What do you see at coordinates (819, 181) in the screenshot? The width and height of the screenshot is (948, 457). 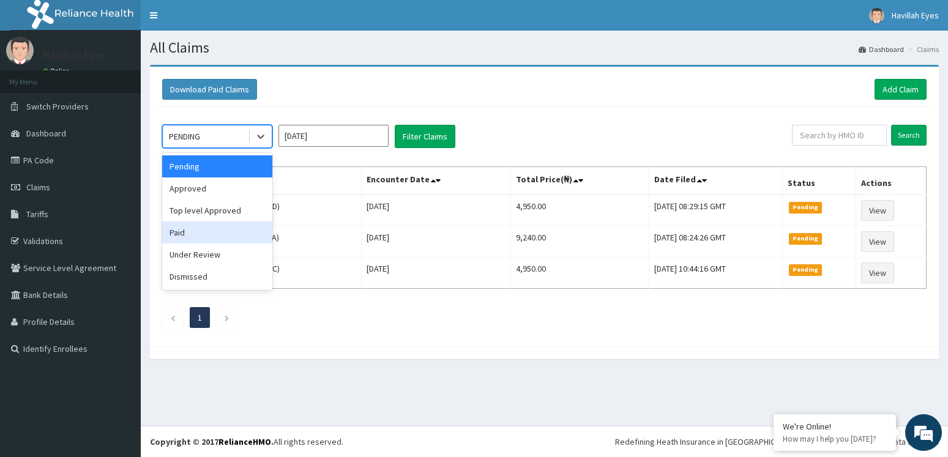 I see `th: Status` at bounding box center [819, 181].